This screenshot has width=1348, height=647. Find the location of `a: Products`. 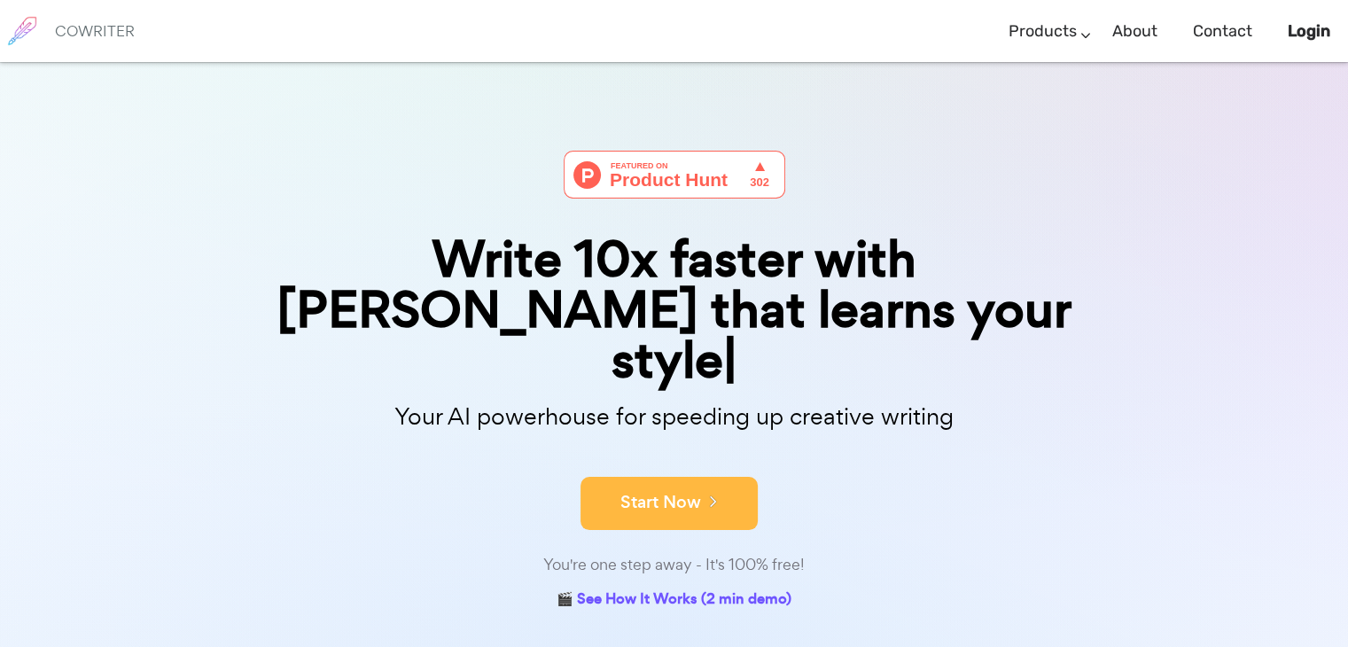

a: Products is located at coordinates (1043, 31).